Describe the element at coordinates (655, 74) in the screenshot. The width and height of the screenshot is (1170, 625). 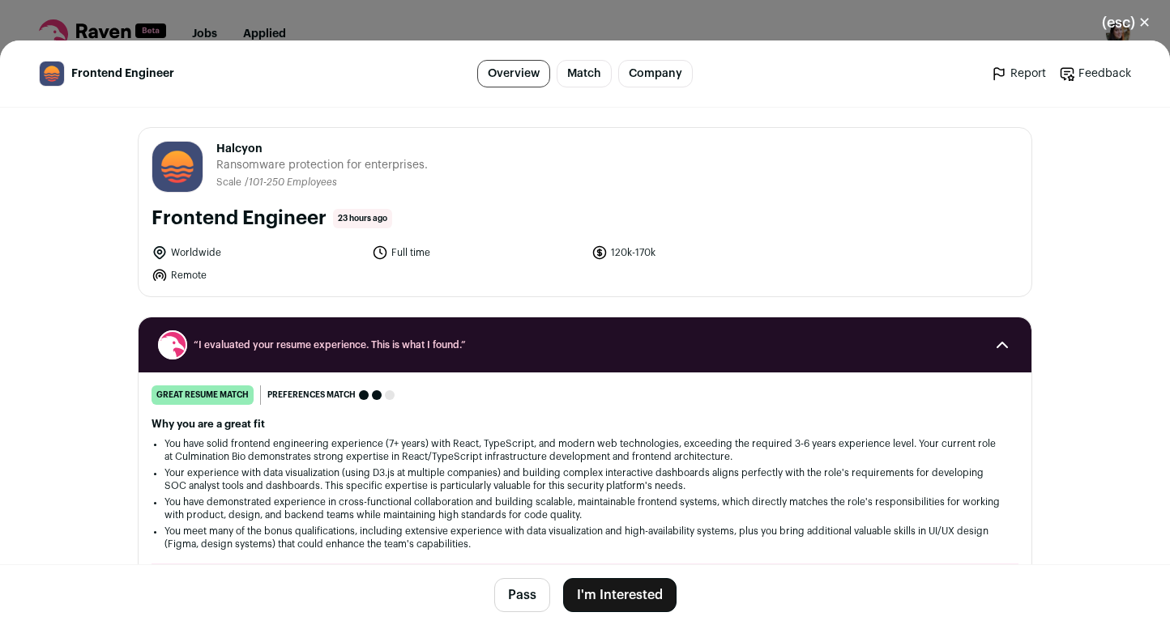
I see `a: Company` at that location.